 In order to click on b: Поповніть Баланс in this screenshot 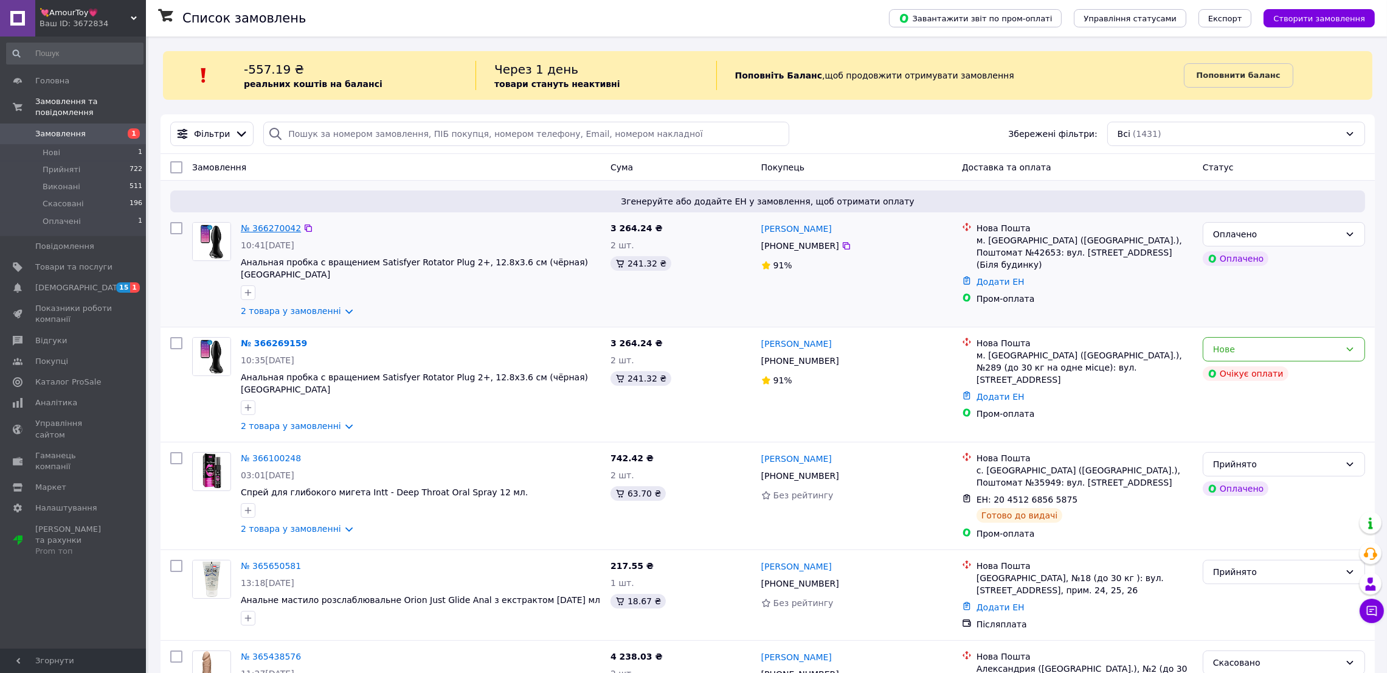, I will do `click(779, 75)`.